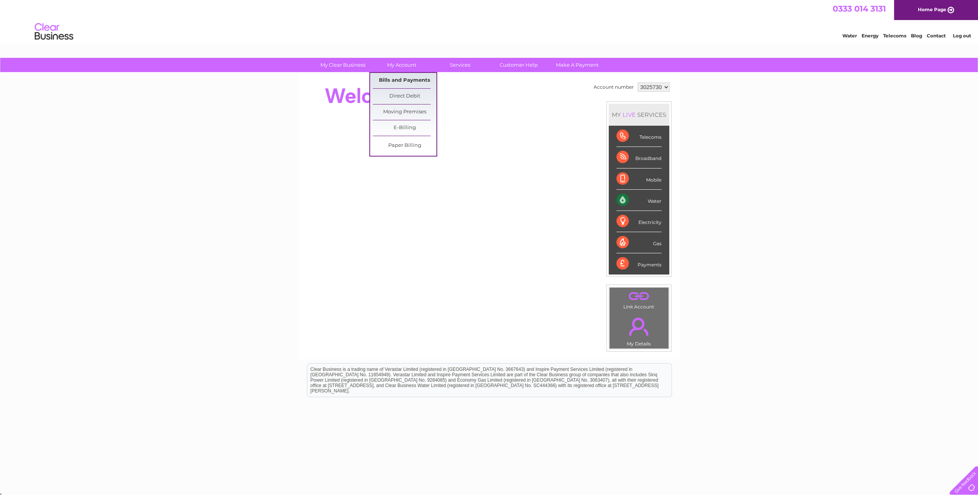  What do you see at coordinates (404, 81) in the screenshot?
I see `a: Bills and Payments` at bounding box center [404, 81].